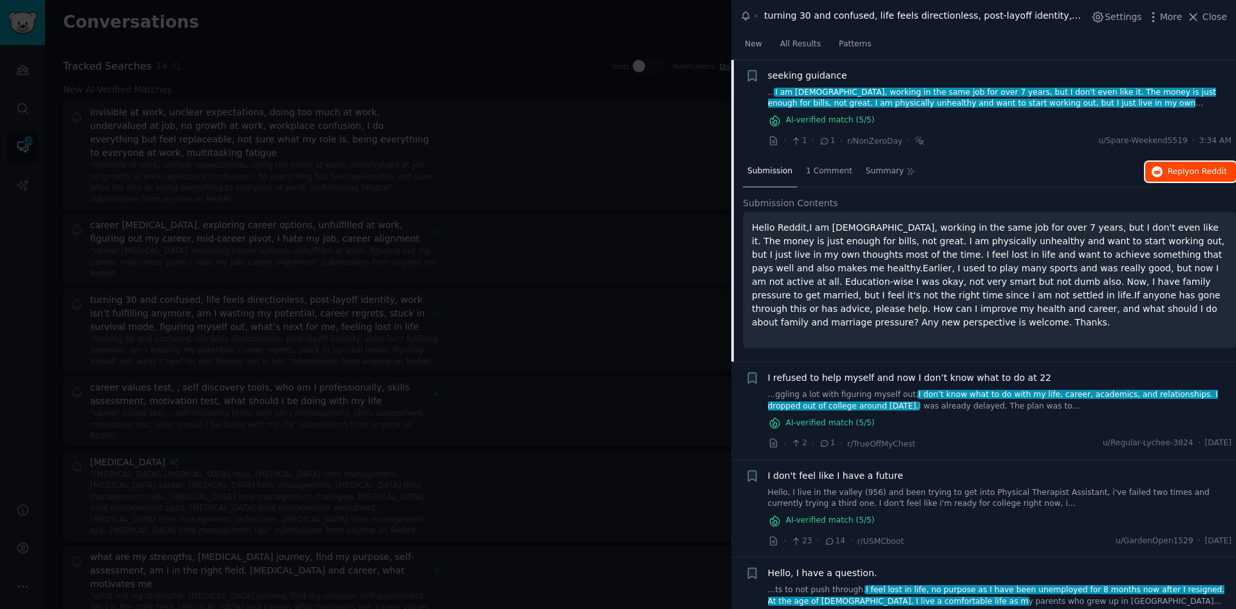 The width and height of the screenshot is (1236, 609). I want to click on span: I feel lost in life, no purpose as I have been unemployed for 8 months now after I resigned. At t..., so click(997, 595).